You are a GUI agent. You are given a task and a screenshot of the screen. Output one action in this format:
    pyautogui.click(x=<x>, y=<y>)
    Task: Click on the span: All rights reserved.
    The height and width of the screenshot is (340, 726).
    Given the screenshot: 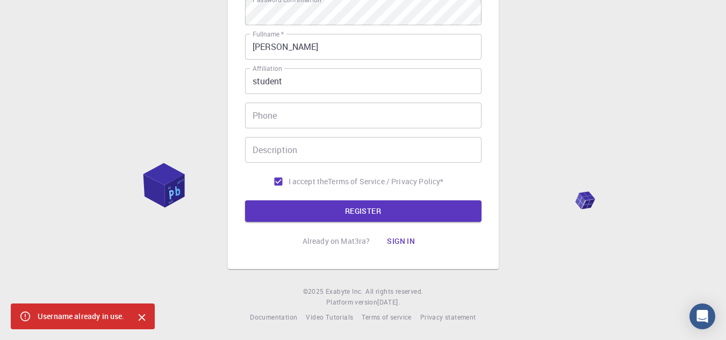 What is the action you would take?
    pyautogui.click(x=394, y=292)
    